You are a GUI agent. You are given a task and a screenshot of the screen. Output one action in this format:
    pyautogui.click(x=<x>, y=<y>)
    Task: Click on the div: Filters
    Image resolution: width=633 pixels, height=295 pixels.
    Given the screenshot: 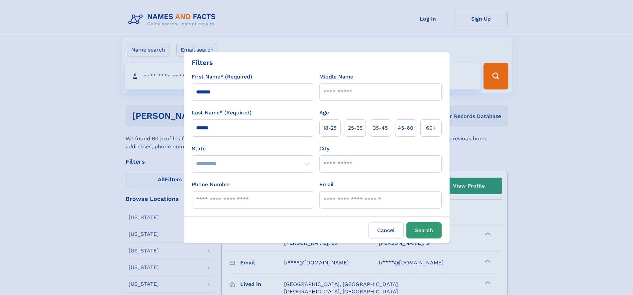 What is the action you would take?
    pyautogui.click(x=202, y=62)
    